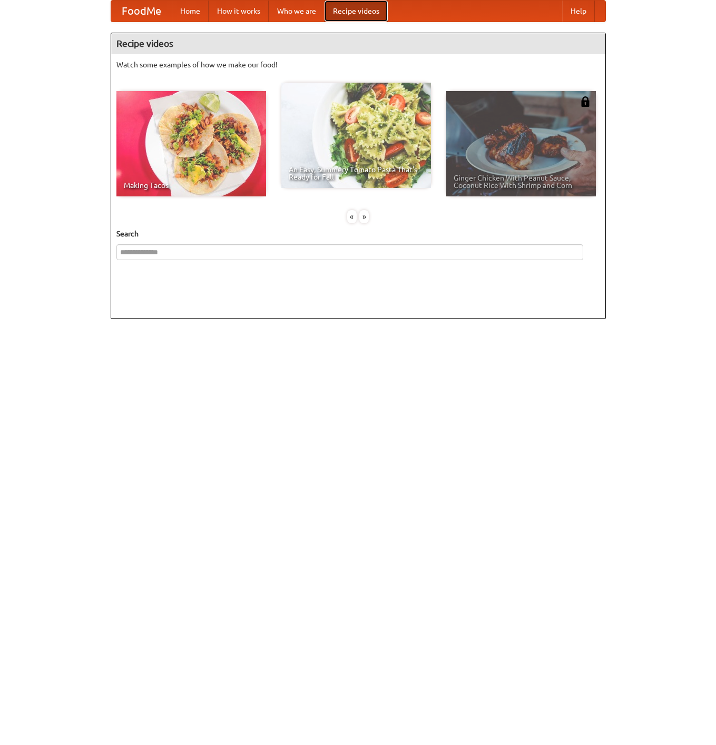  What do you see at coordinates (191, 185) in the screenshot?
I see `span: Making Tacos` at bounding box center [191, 185].